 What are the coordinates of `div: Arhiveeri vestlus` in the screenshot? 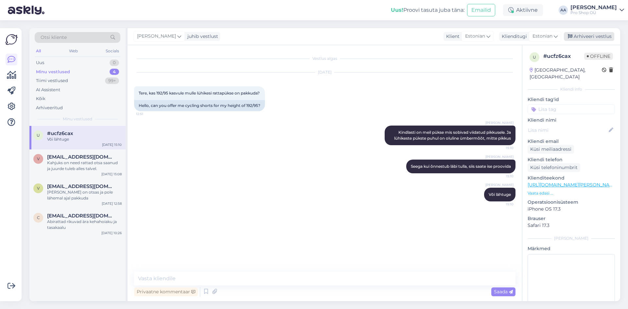 It's located at (589, 36).